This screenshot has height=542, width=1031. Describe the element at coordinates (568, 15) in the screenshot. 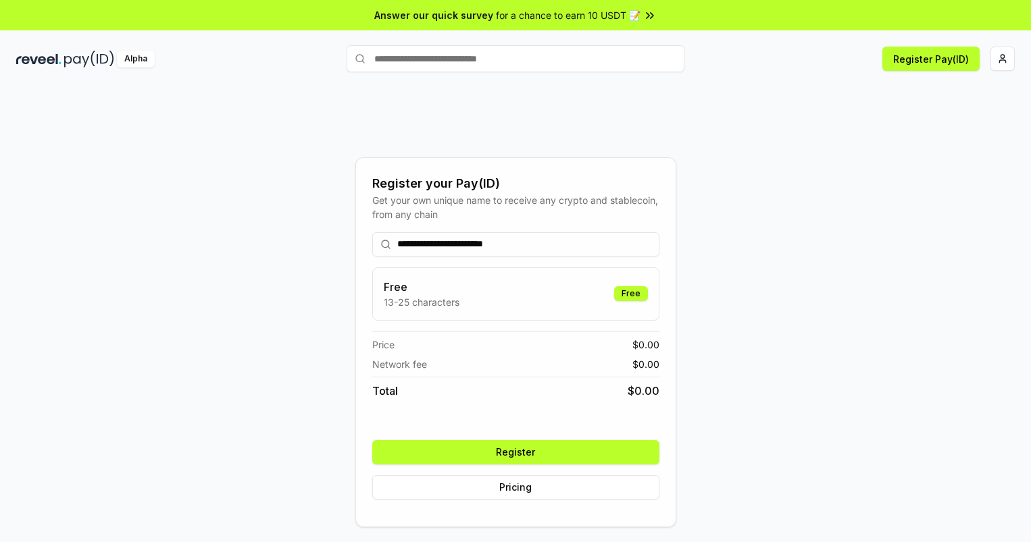

I see `span: for a chance to earn 10 USDT 📝` at that location.